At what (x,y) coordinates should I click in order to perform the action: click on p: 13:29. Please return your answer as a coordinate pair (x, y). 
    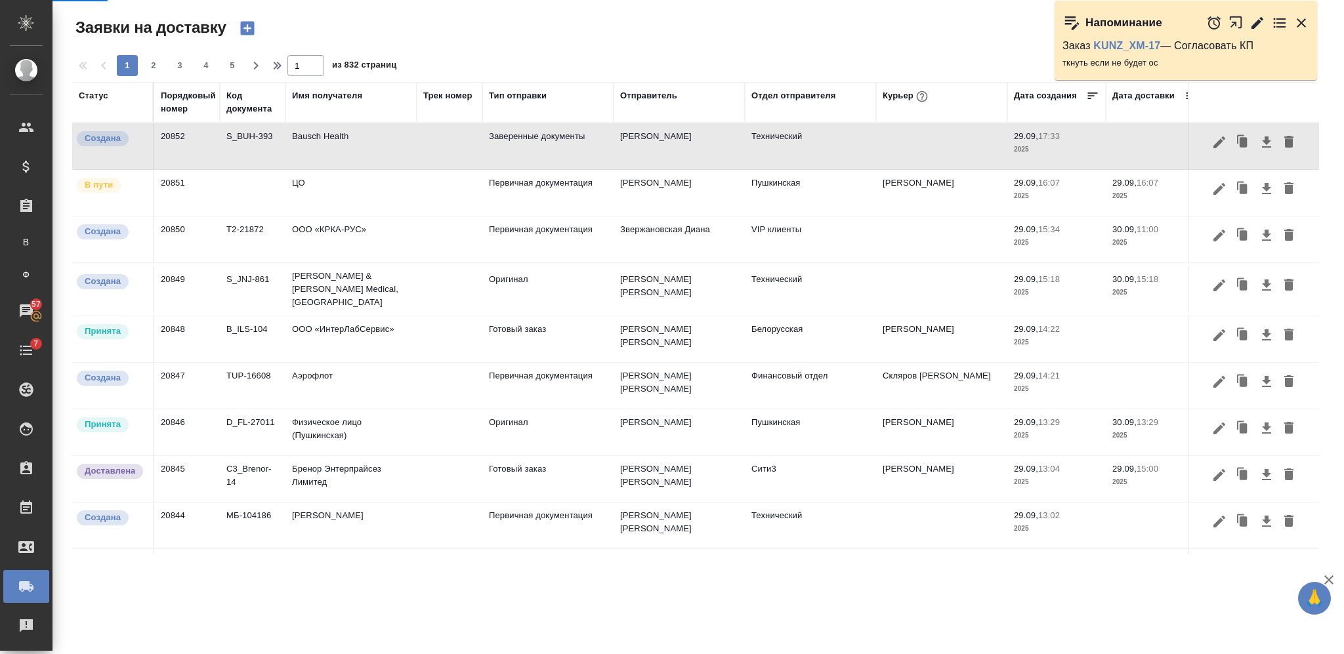
    Looking at the image, I should click on (1048, 422).